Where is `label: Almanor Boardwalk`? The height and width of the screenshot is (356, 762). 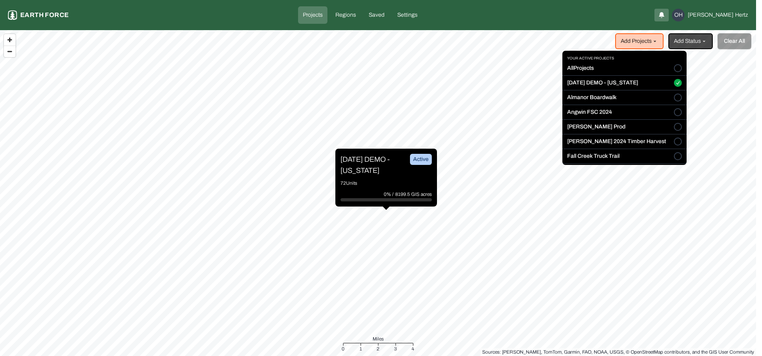 label: Almanor Boardwalk is located at coordinates (591, 98).